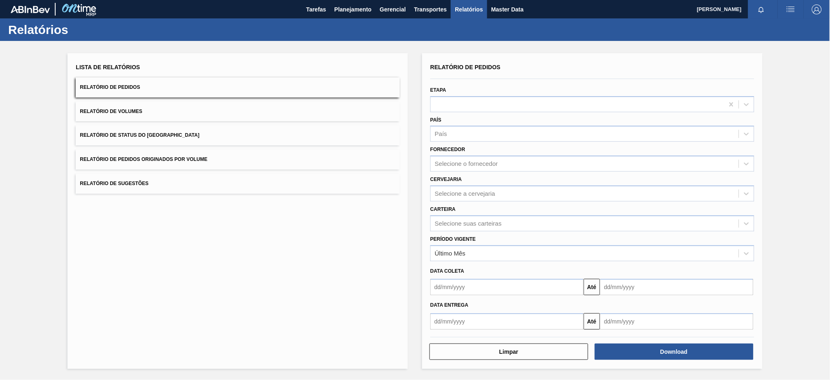 This screenshot has width=830, height=380. What do you see at coordinates (469, 9) in the screenshot?
I see `span: Relatórios` at bounding box center [469, 9].